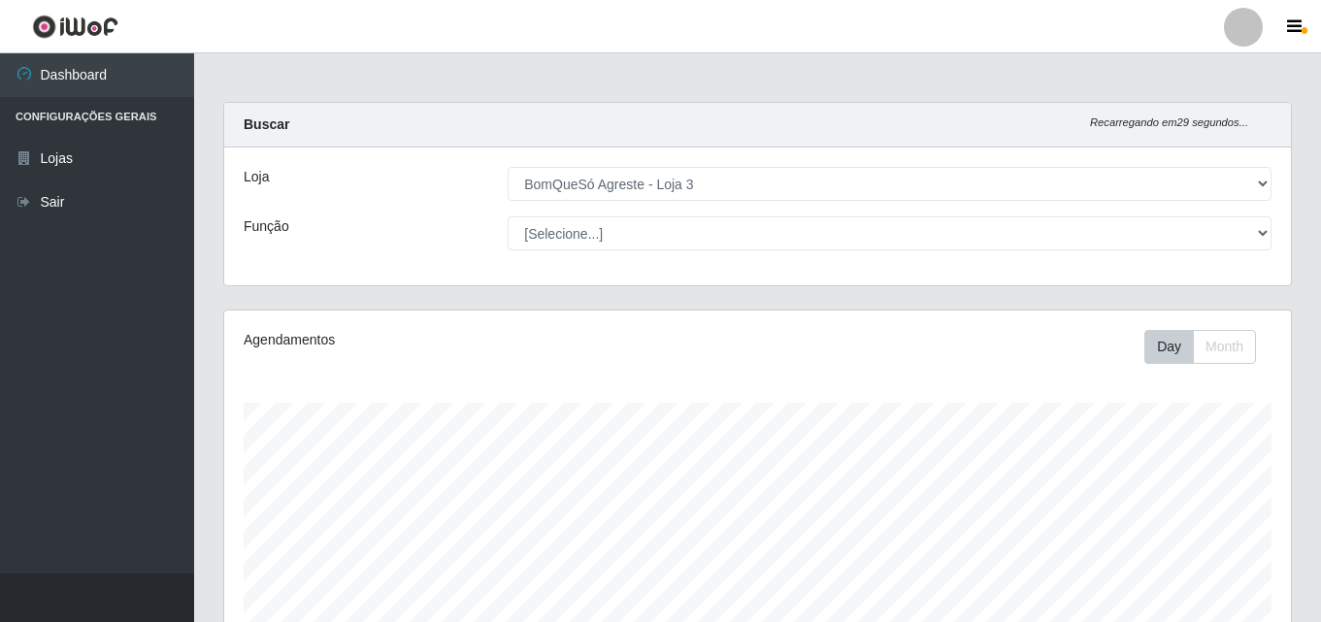 This screenshot has width=1321, height=622. Describe the element at coordinates (266, 226) in the screenshot. I see `label: Função` at that location.